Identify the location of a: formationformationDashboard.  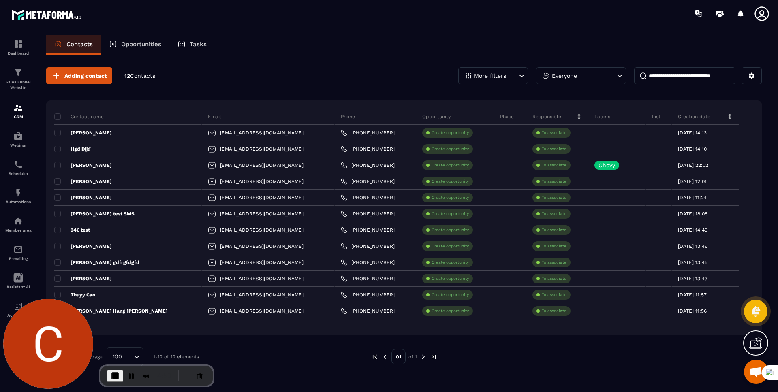
(18, 47).